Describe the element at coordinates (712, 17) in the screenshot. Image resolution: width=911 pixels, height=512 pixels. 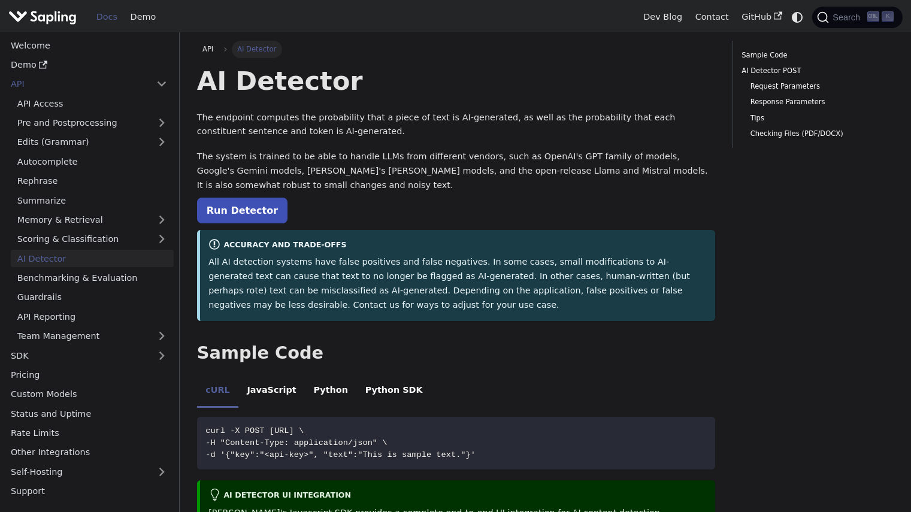
I see `a: Contact` at that location.